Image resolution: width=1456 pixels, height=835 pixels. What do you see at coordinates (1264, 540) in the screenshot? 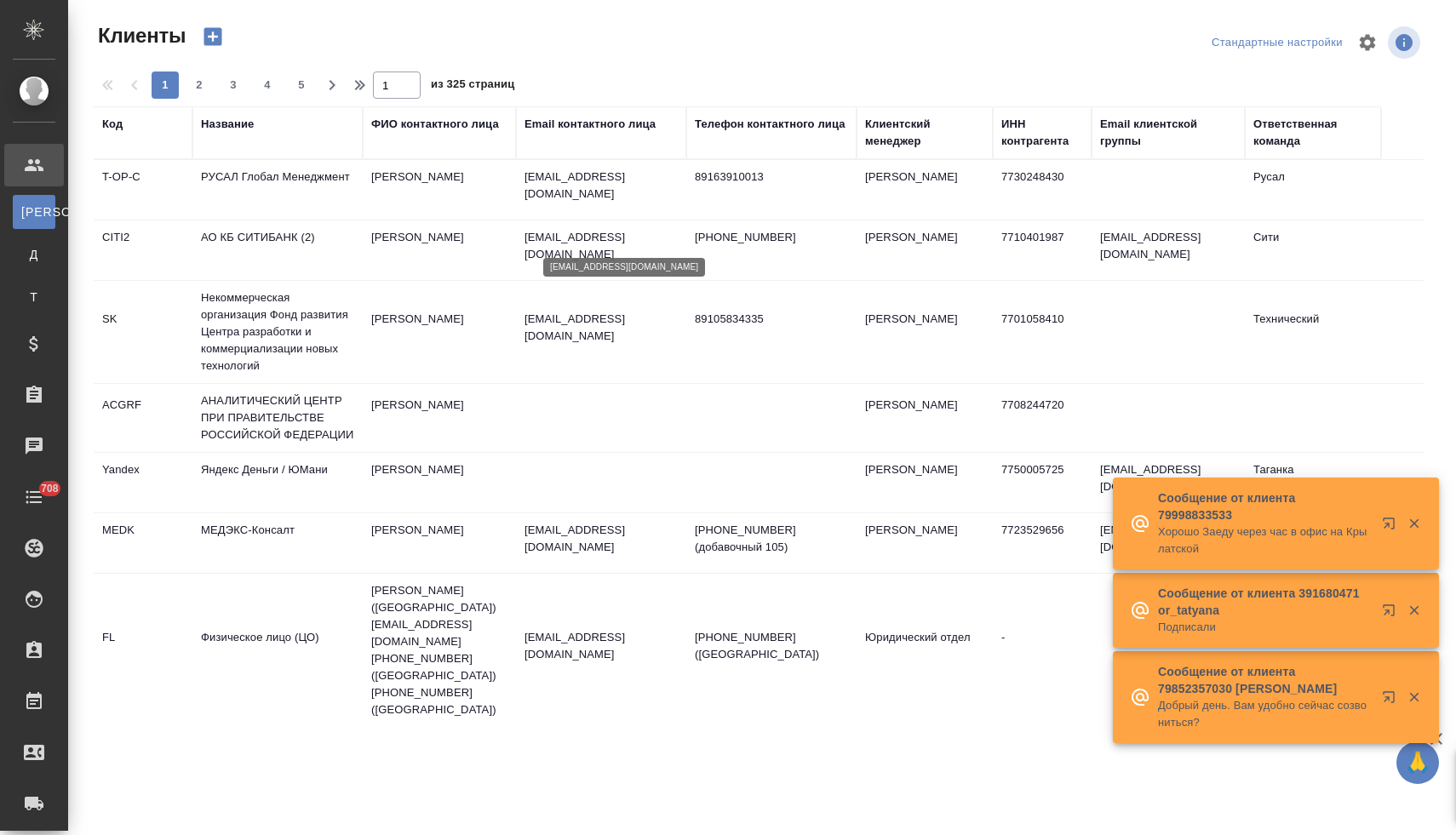
I see `p: Хорошо Заеду через час в офис на Крылатской` at bounding box center [1264, 540].